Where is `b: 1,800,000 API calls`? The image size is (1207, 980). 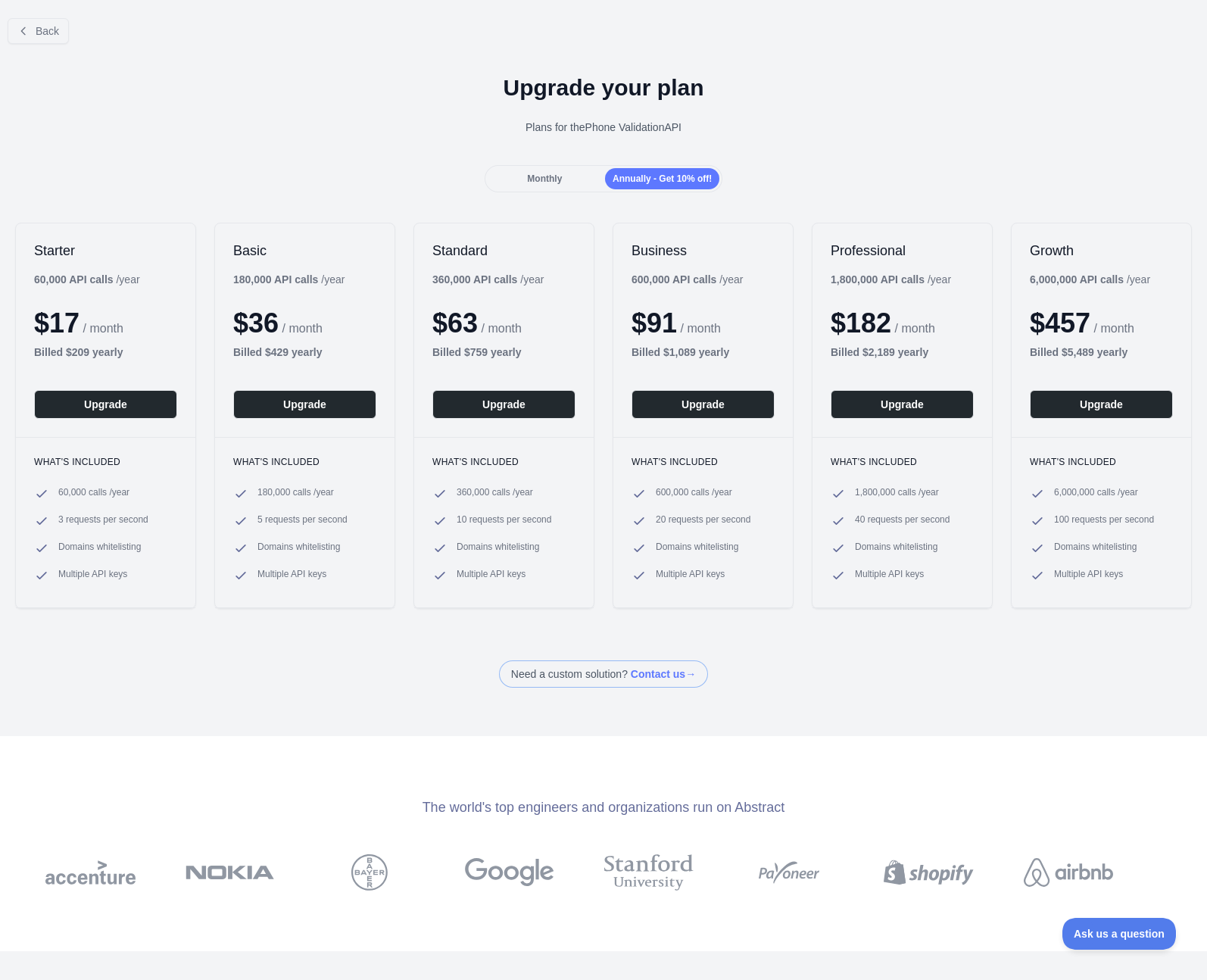 b: 1,800,000 API calls is located at coordinates (878, 280).